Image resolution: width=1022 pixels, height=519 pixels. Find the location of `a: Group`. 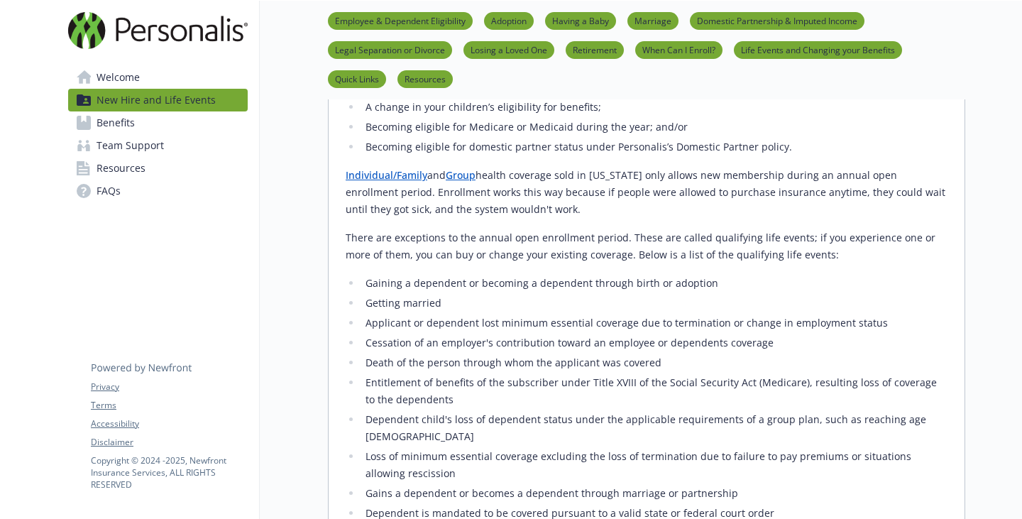

a: Group is located at coordinates (460, 175).